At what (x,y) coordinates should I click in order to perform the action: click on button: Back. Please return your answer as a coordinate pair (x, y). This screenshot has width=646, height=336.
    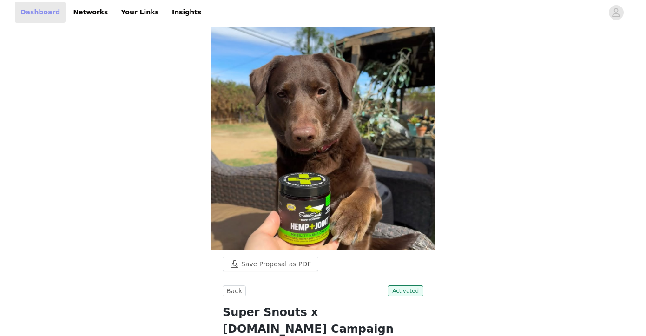
    Looking at the image, I should click on (234, 291).